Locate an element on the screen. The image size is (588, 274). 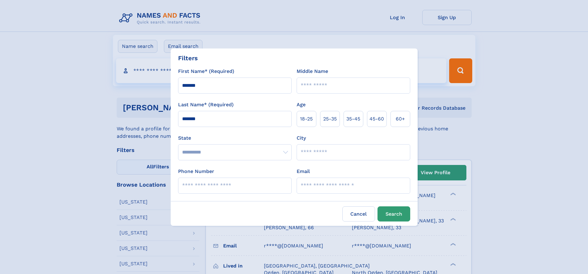
span: 18‑25 is located at coordinates (306, 119).